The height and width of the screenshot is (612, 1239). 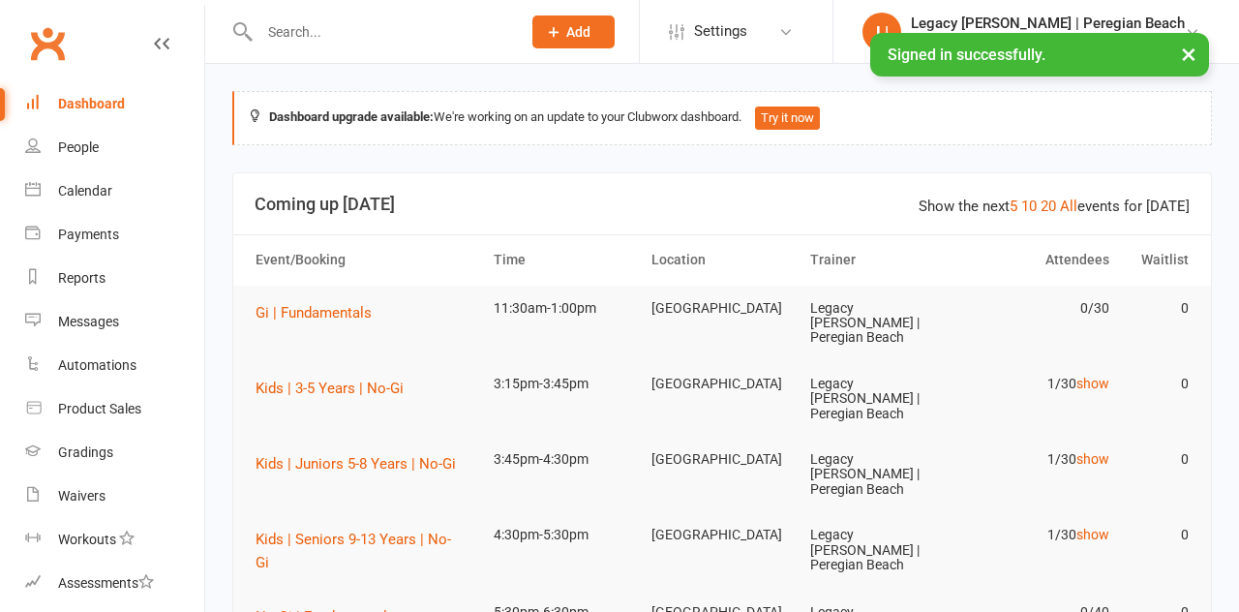 What do you see at coordinates (787, 118) in the screenshot?
I see `button: Try it now` at bounding box center [787, 118].